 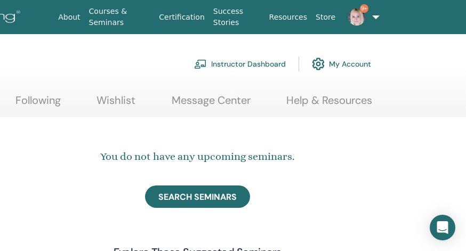 What do you see at coordinates (197, 197) in the screenshot?
I see `span: SEARCH SEMINARS` at bounding box center [197, 197].